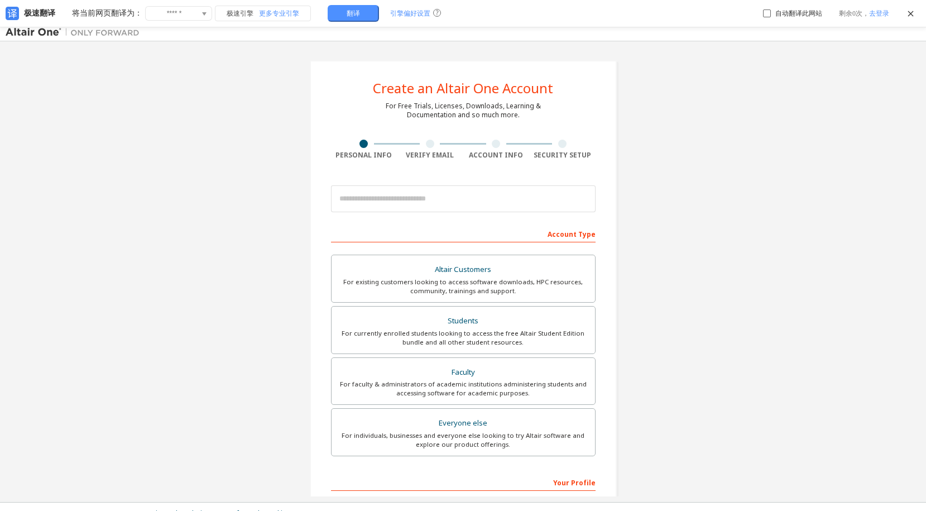 This screenshot has height=511, width=926. Describe the element at coordinates (463, 372) in the screenshot. I see `div: Faculty` at that location.